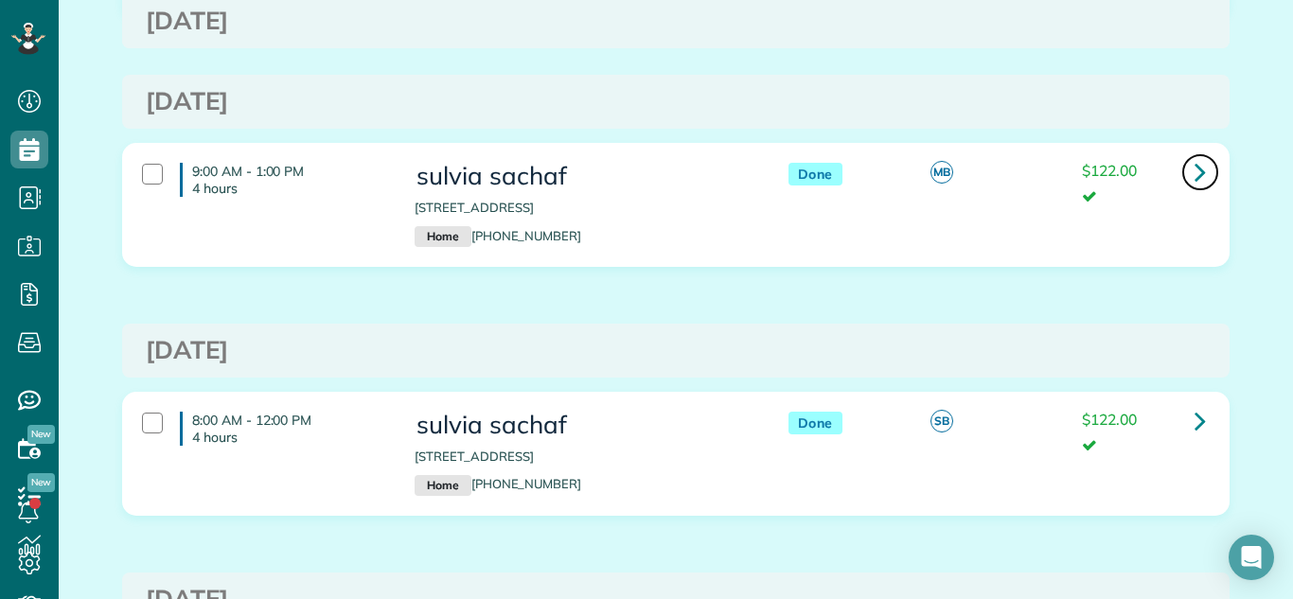 The width and height of the screenshot is (1293, 599). Describe the element at coordinates (942, 421) in the screenshot. I see `span: SB` at that location.